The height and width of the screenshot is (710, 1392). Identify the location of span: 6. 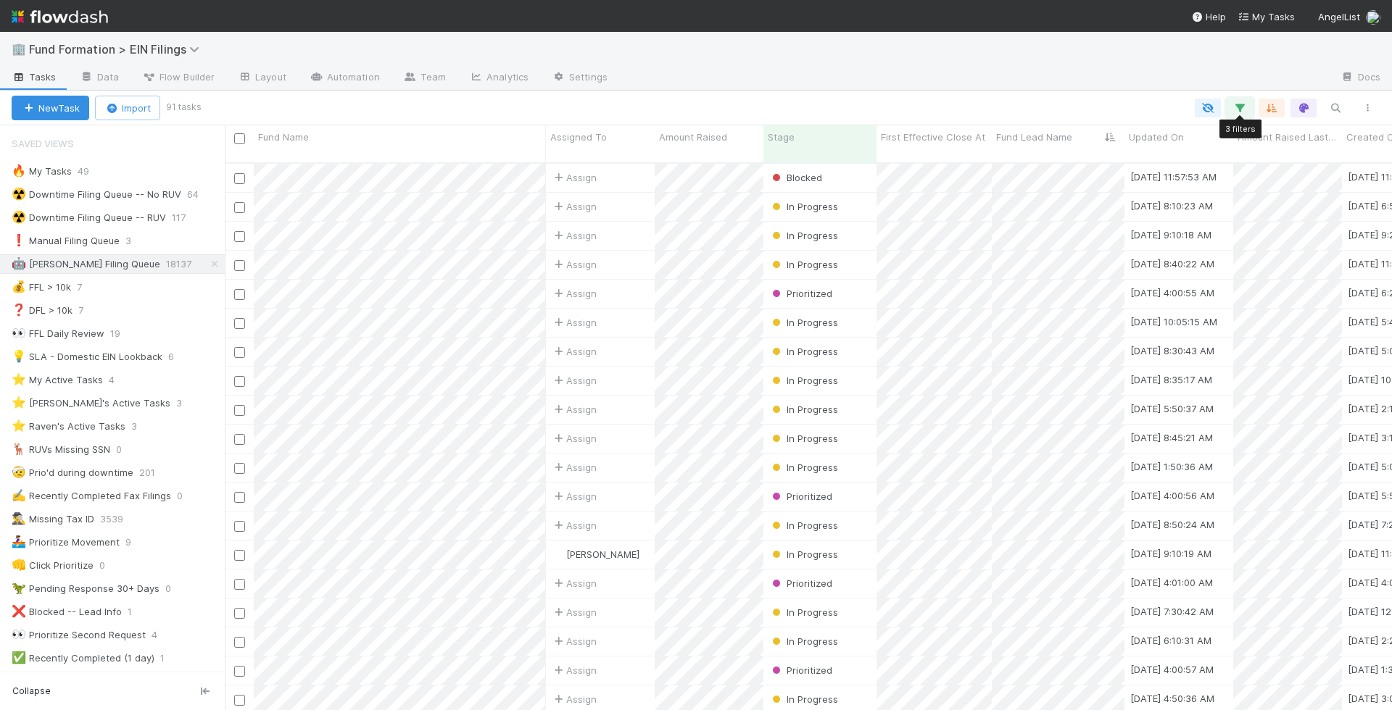
(178, 357).